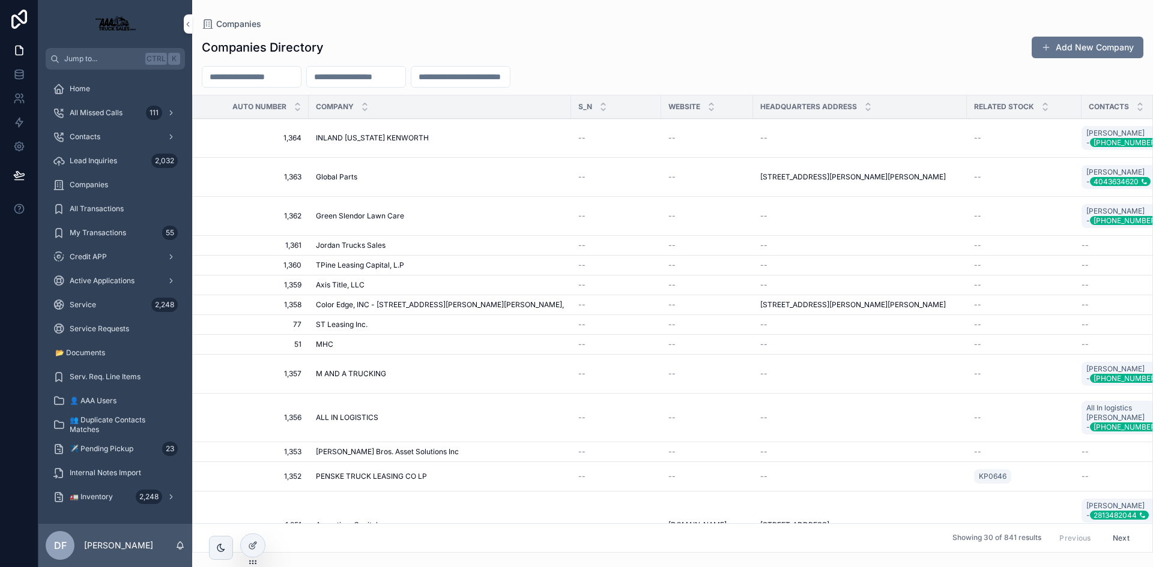  I want to click on a: Green Slendor Lawn Care, so click(439, 216).